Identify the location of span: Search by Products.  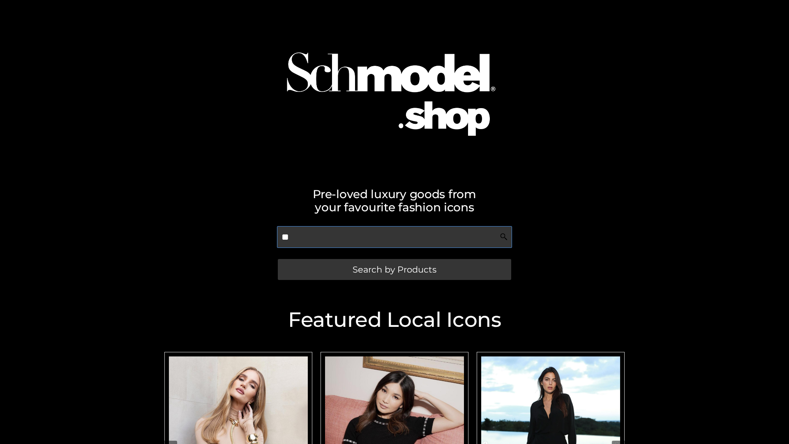
(395, 269).